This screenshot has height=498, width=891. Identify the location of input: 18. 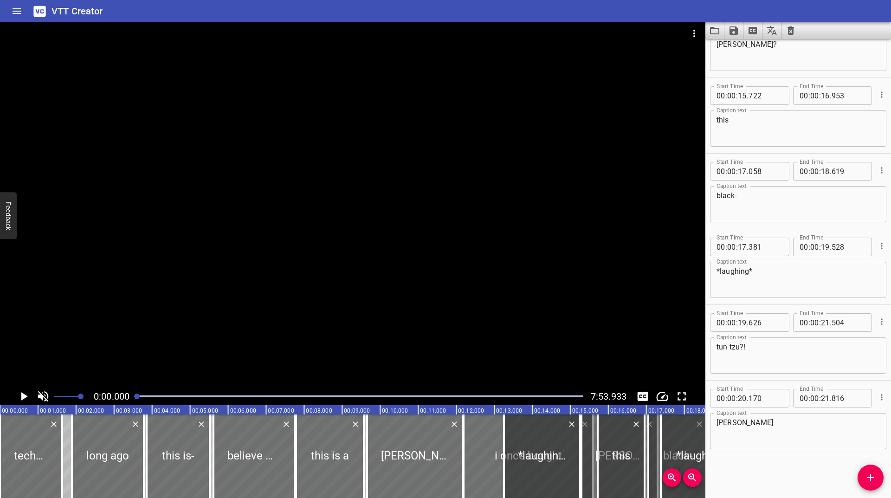
(825, 171).